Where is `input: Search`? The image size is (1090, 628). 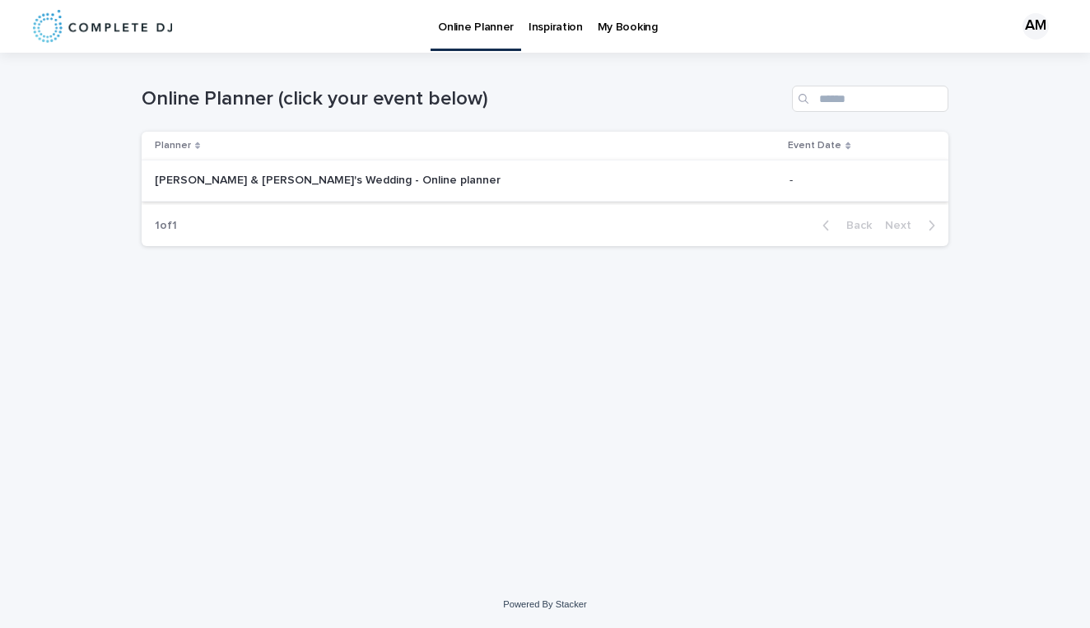 input: Search is located at coordinates (870, 99).